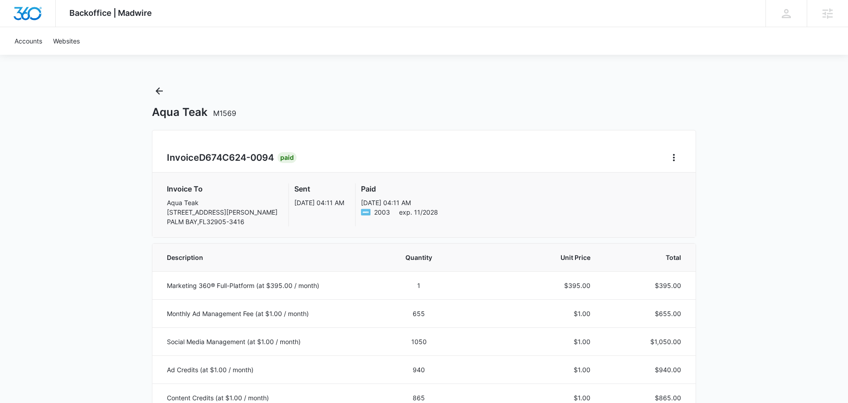 This screenshot has width=848, height=403. I want to click on span: Total, so click(646, 257).